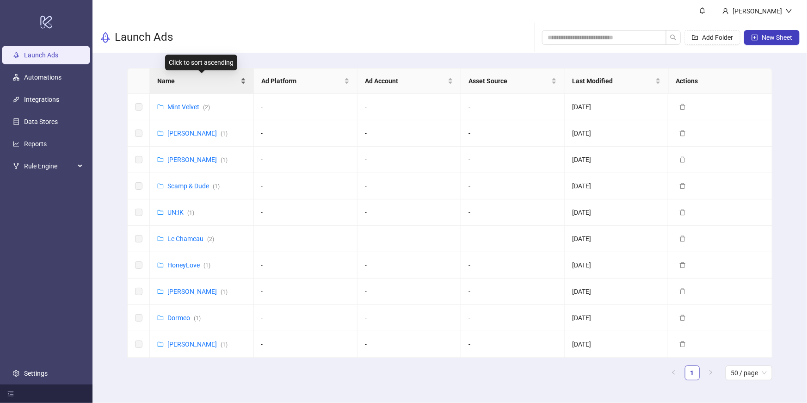  I want to click on div: Page Size, so click(749, 373).